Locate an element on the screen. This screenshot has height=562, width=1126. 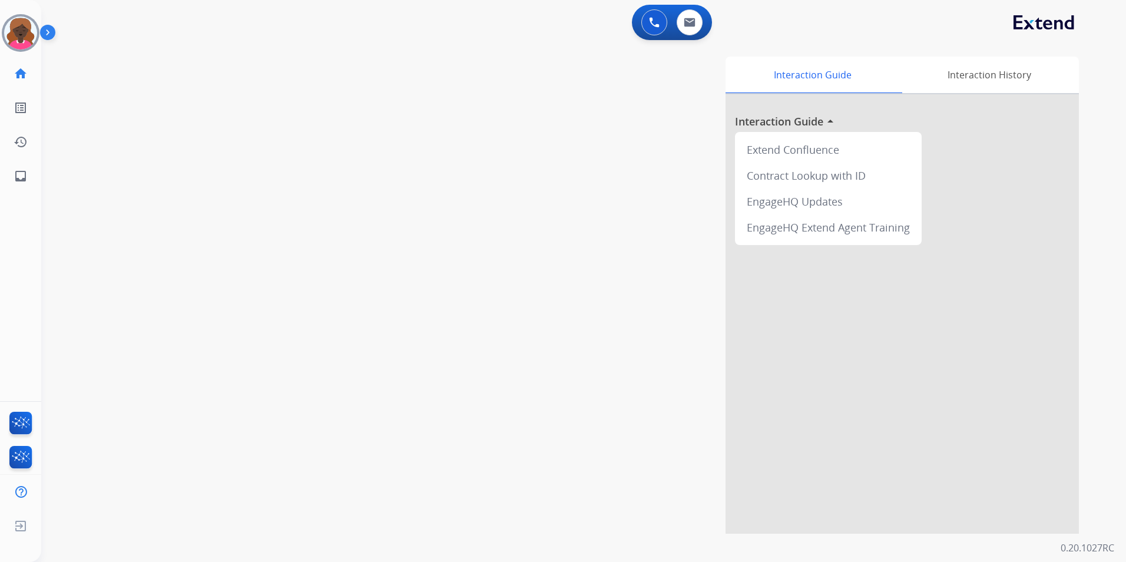
p: 0.20.1027RC is located at coordinates (1087, 548).